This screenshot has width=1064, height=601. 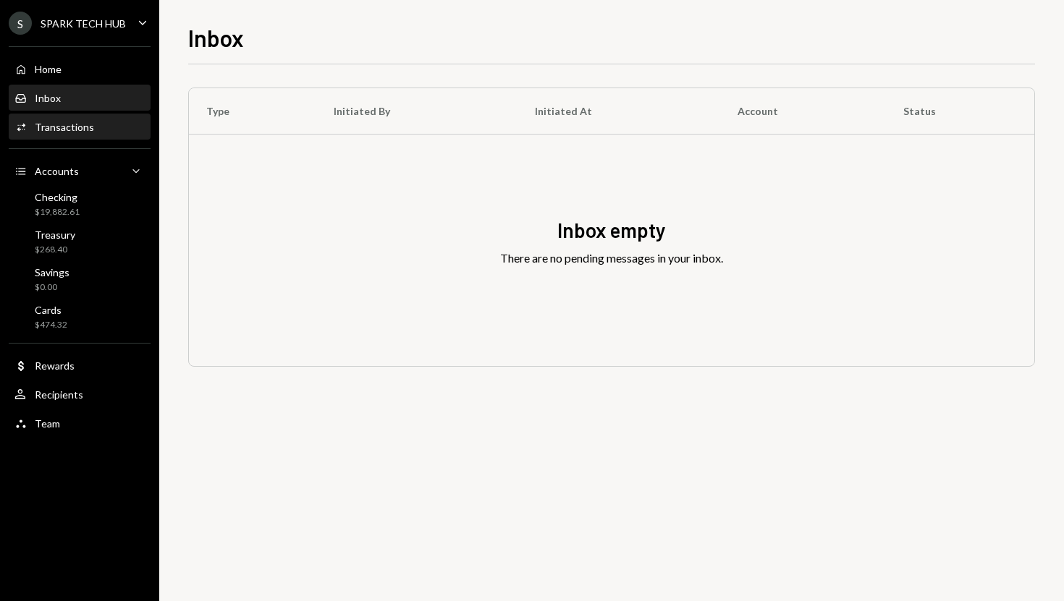 What do you see at coordinates (52, 272) in the screenshot?
I see `div: Savings` at bounding box center [52, 272].